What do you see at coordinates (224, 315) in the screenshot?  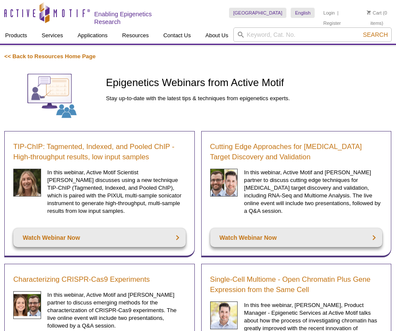 I see `img: Single-Cell Multiome Webinar` at bounding box center [224, 315].